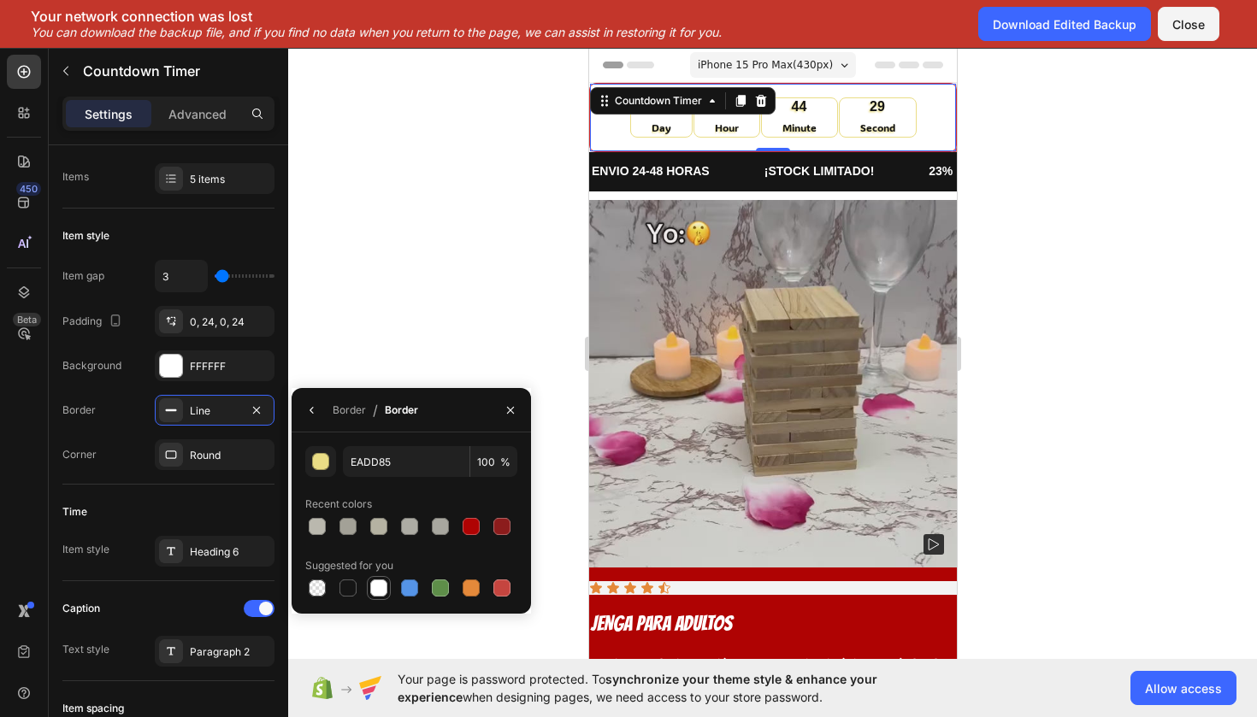 The height and width of the screenshot is (717, 1257). Describe the element at coordinates (670, 688) in the screenshot. I see `span: Your page is password protected. To when designing pages, we need access to your store password.` at that location.